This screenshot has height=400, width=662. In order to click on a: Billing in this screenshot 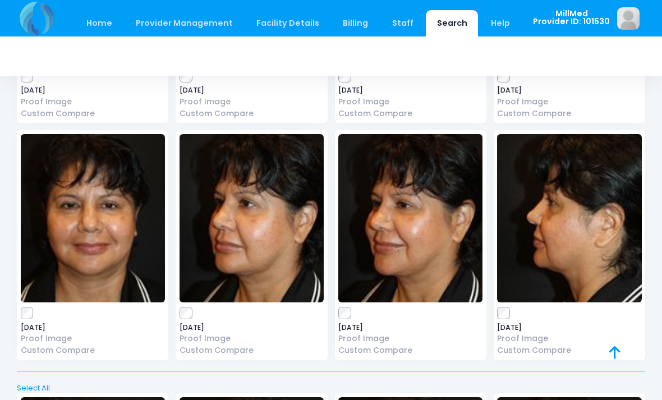, I will do `click(356, 23)`.